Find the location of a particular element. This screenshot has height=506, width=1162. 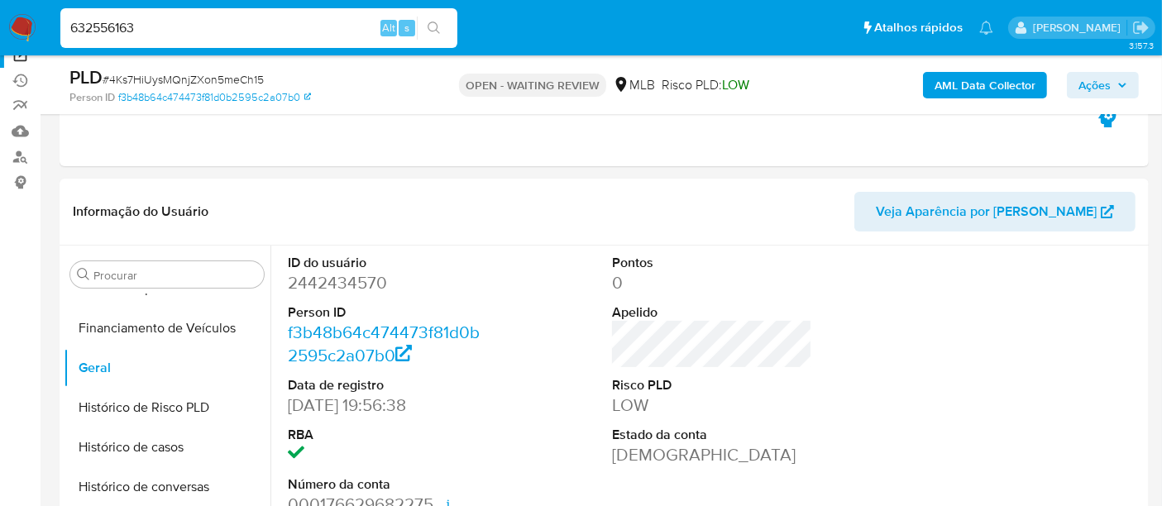

span: # 4Ks7HiUysMQnjZXon5meCh15 is located at coordinates (183, 79).